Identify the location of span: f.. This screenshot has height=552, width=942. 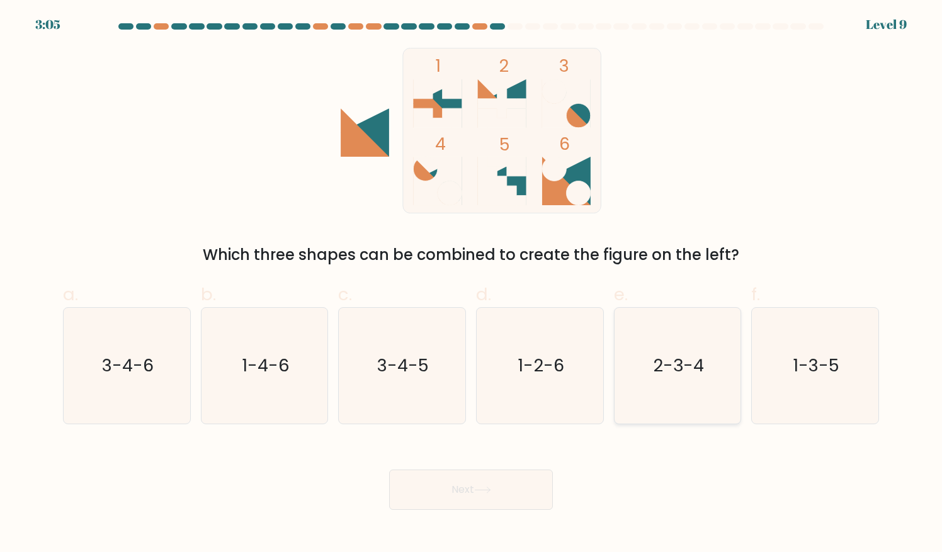
(756, 294).